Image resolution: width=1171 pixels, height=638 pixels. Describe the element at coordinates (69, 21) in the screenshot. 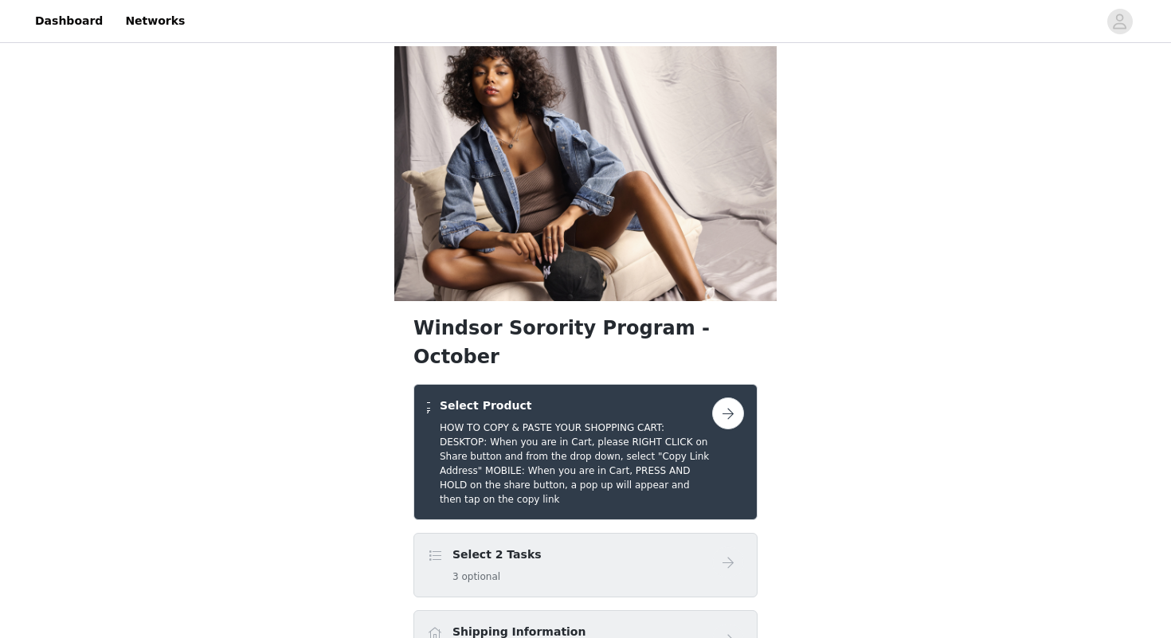

I see `a: Dashboard` at that location.